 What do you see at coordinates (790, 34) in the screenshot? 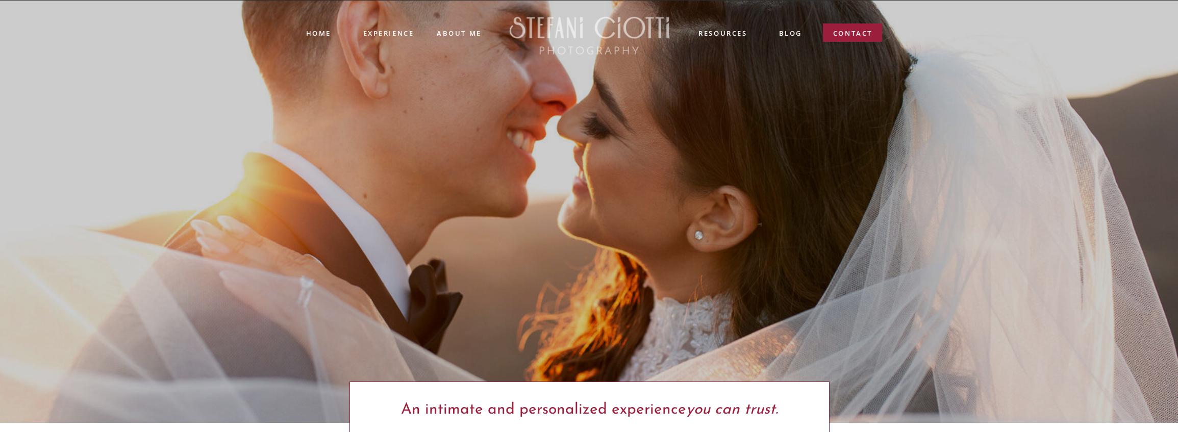
I see `nav: blog` at bounding box center [790, 34].